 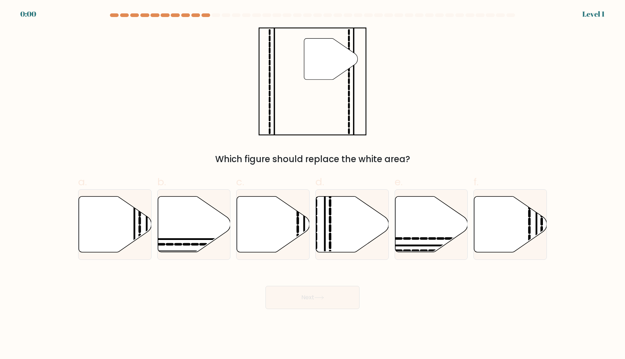 What do you see at coordinates (162, 182) in the screenshot?
I see `span: b.` at bounding box center [162, 182].